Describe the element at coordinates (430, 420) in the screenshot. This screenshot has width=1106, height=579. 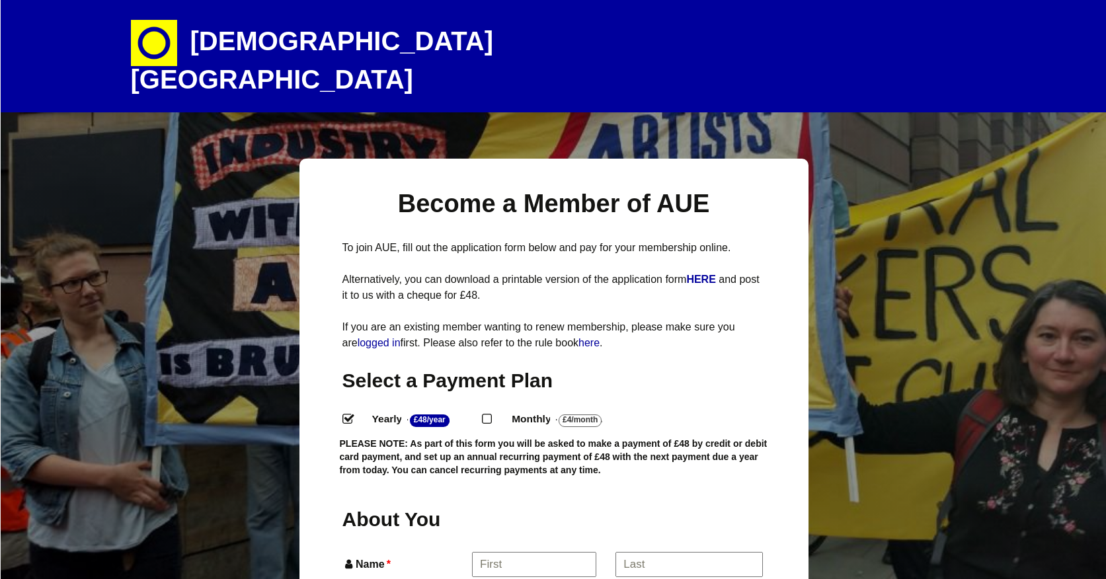
I see `strong: £48/Year` at that location.